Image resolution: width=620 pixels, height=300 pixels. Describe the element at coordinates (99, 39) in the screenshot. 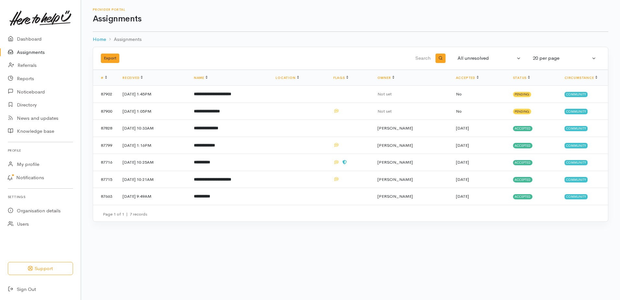

I see `a: Home` at that location.